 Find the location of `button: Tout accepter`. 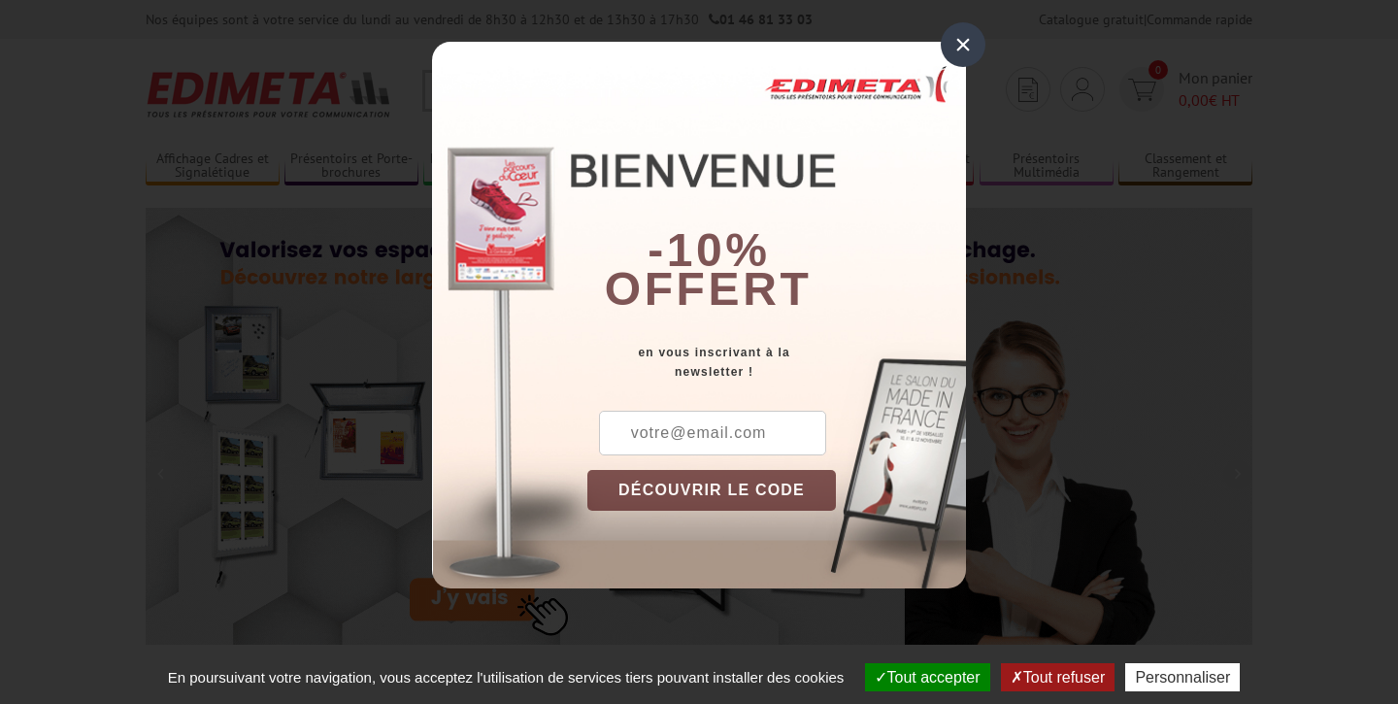

button: Tout accepter is located at coordinates (927, 677).